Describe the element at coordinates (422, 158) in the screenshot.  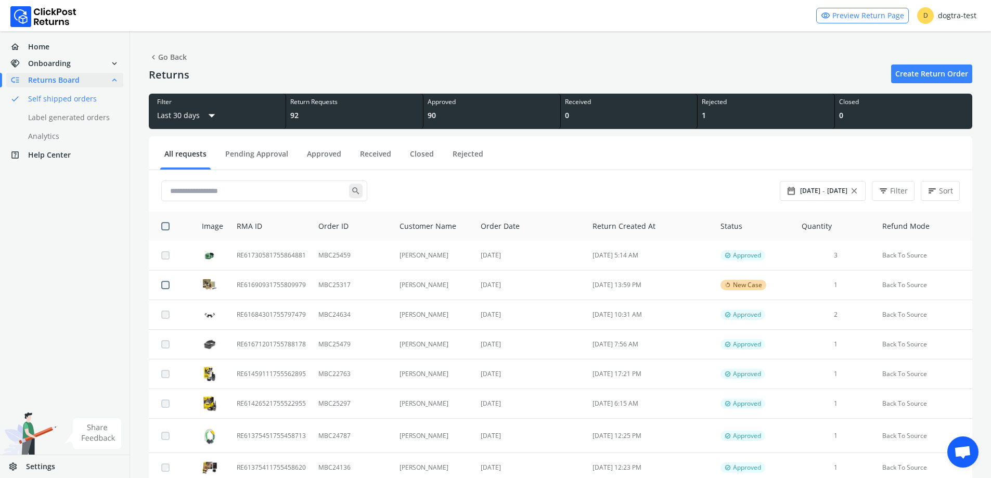
I see `a: Closed` at that location.